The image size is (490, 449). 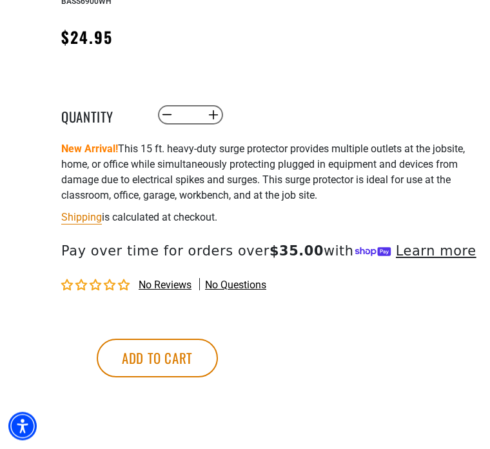 What do you see at coordinates (235, 286) in the screenshot?
I see `span: No questions` at bounding box center [235, 286].